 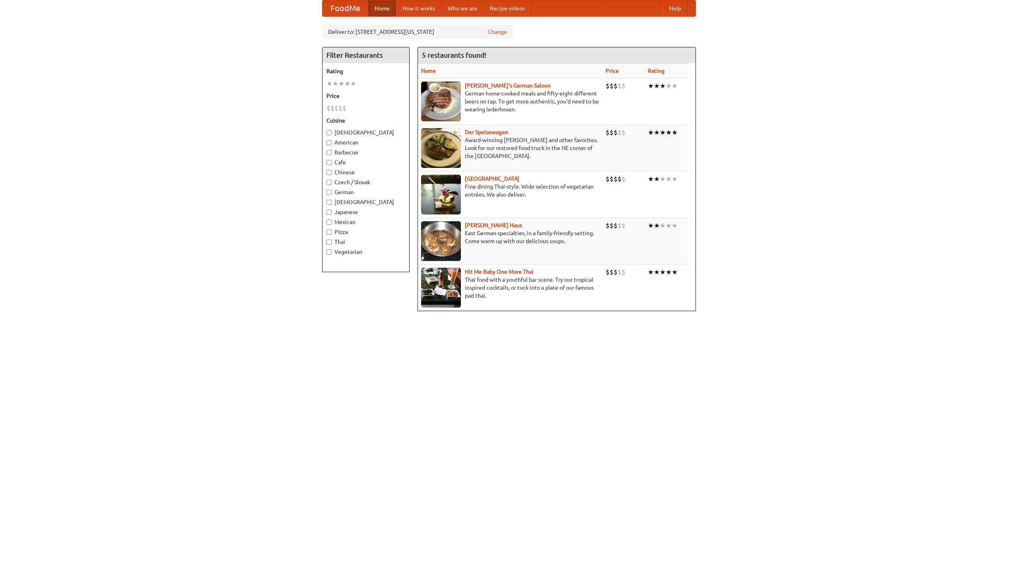 What do you see at coordinates (329, 212) in the screenshot?
I see `input: Japanese` at bounding box center [329, 212].